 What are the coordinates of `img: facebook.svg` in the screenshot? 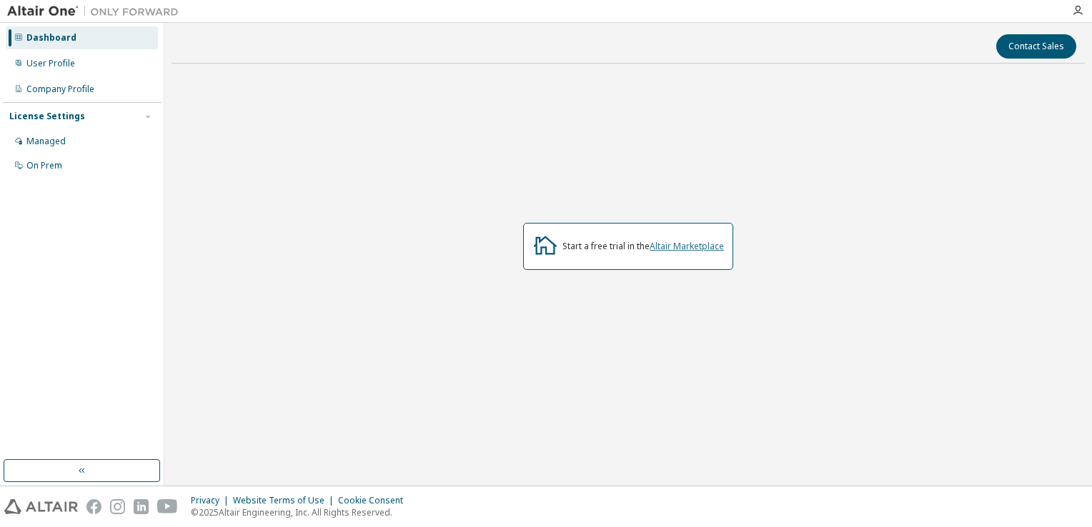 It's located at (94, 507).